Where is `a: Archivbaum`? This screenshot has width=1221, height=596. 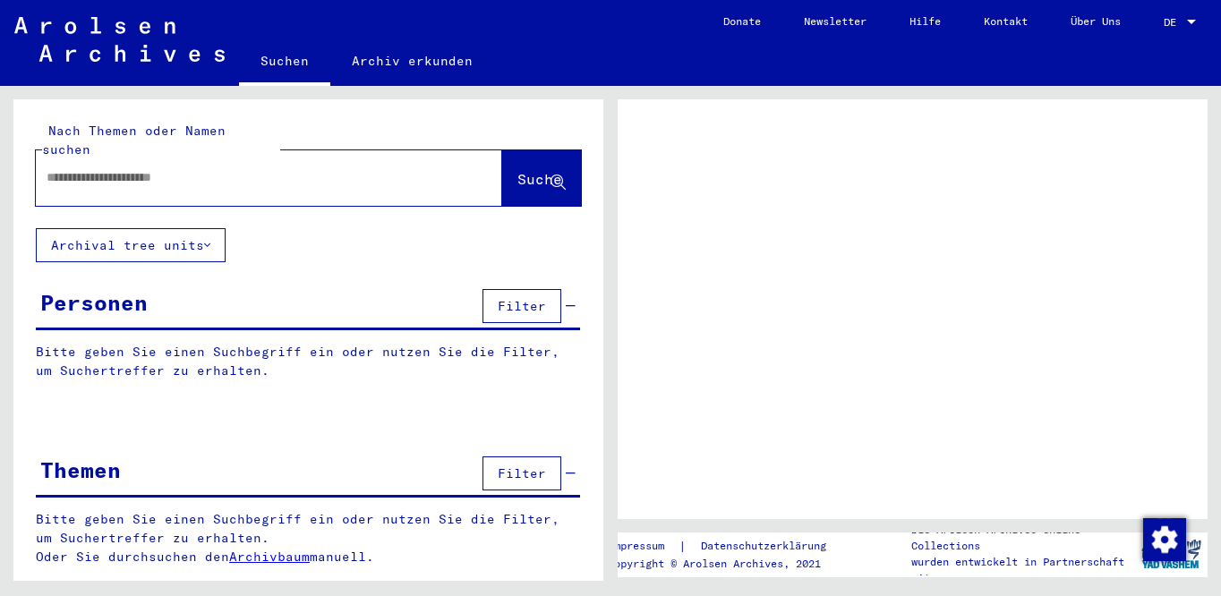 a: Archivbaum is located at coordinates (269, 557).